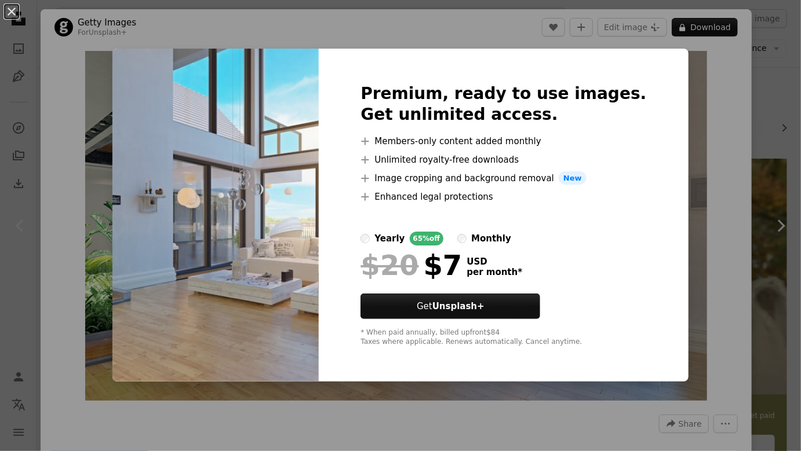  What do you see at coordinates (503, 197) in the screenshot?
I see `li: Enhanced legal protections` at bounding box center [503, 197].